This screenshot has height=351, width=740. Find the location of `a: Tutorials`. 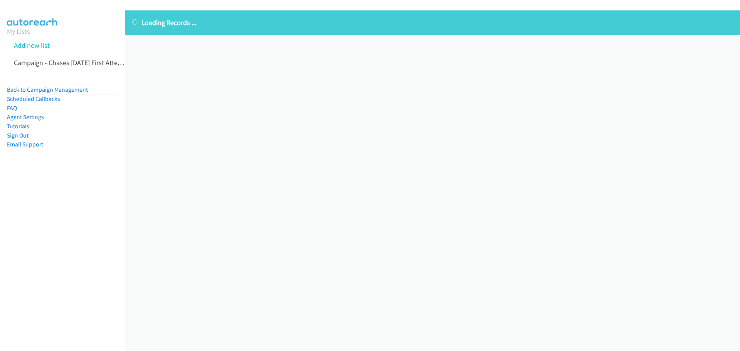

a: Tutorials is located at coordinates (18, 126).